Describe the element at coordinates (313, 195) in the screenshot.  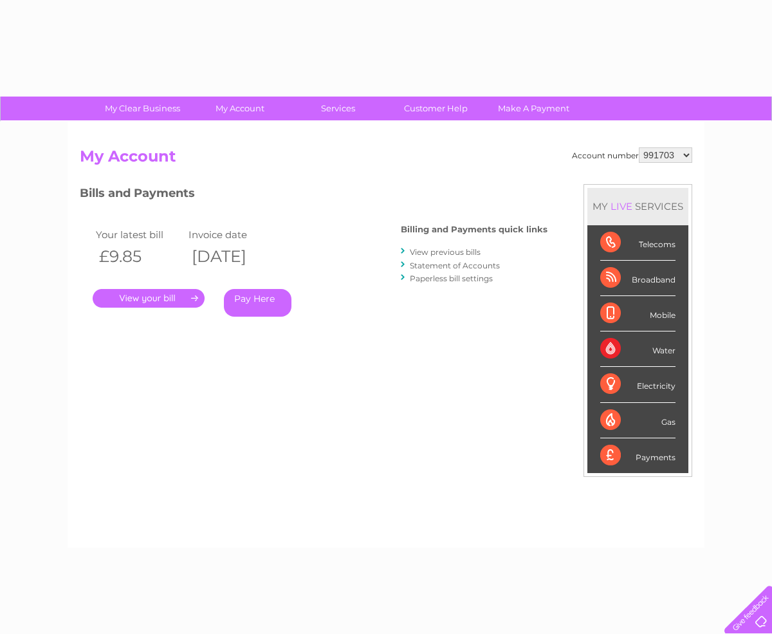
I see `h3: Bills and Payments` at that location.